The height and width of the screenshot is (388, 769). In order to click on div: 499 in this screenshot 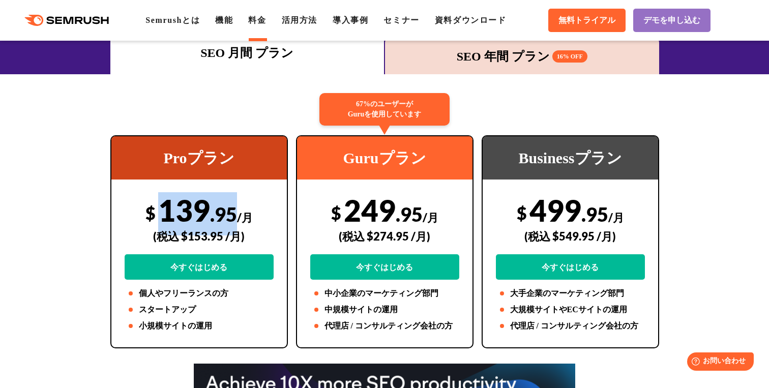, I will do `click(570, 236)`.